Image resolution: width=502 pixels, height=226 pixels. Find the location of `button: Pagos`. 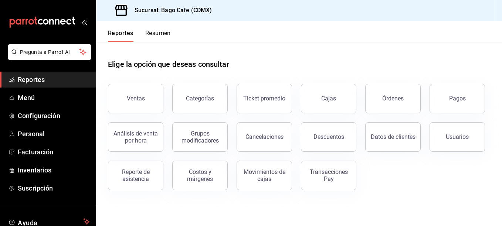

button: Pagos is located at coordinates (457, 99).